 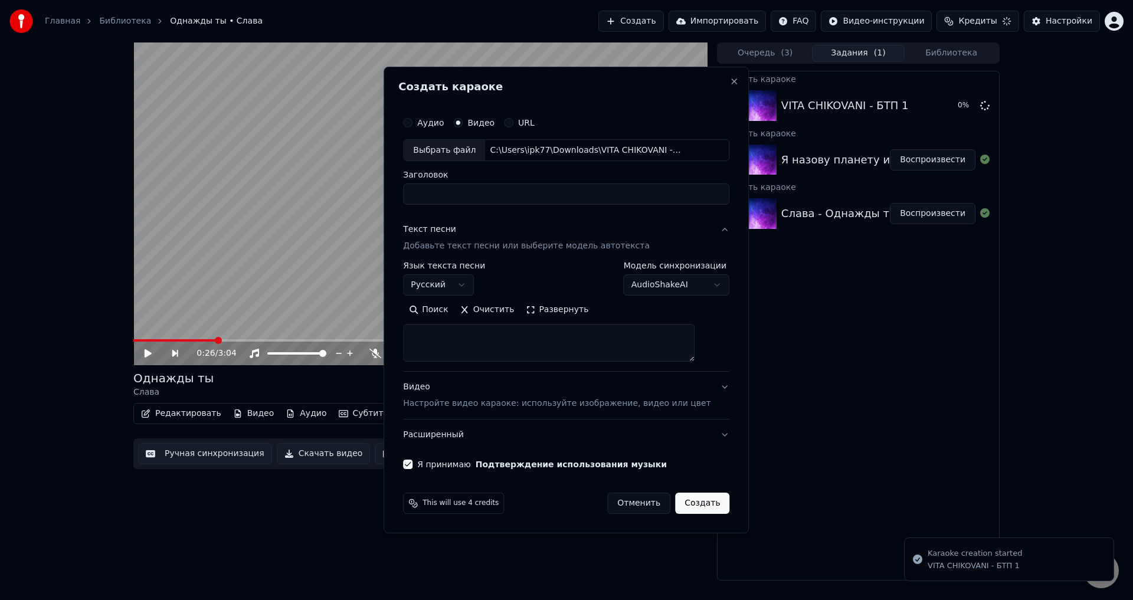 What do you see at coordinates (542, 464) in the screenshot?
I see `label: Я принимаю` at bounding box center [542, 464].